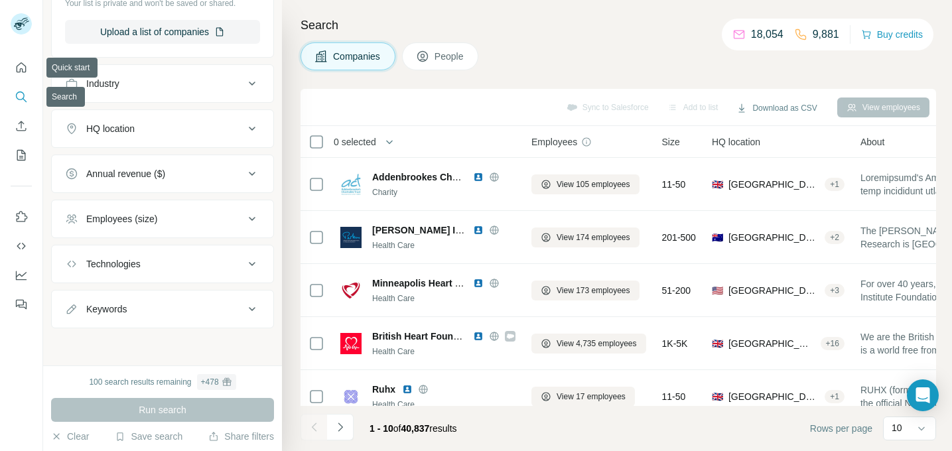  What do you see at coordinates (163, 129) in the screenshot?
I see `button: HQ location` at bounding box center [163, 129].